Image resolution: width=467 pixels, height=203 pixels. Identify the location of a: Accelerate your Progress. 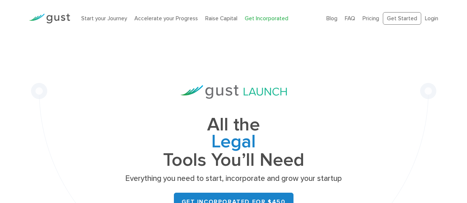
(166, 18).